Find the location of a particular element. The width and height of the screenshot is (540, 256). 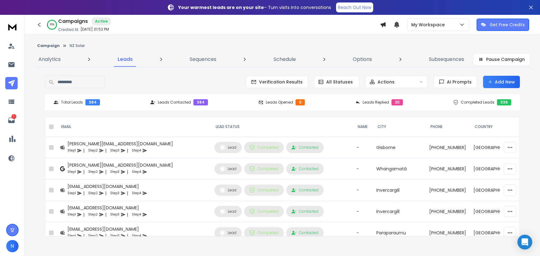

div: 336 is located at coordinates (504, 102).